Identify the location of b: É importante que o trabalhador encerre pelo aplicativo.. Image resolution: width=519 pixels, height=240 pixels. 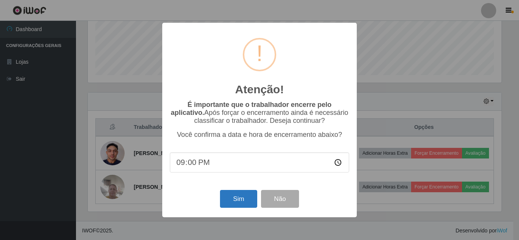
(251, 109).